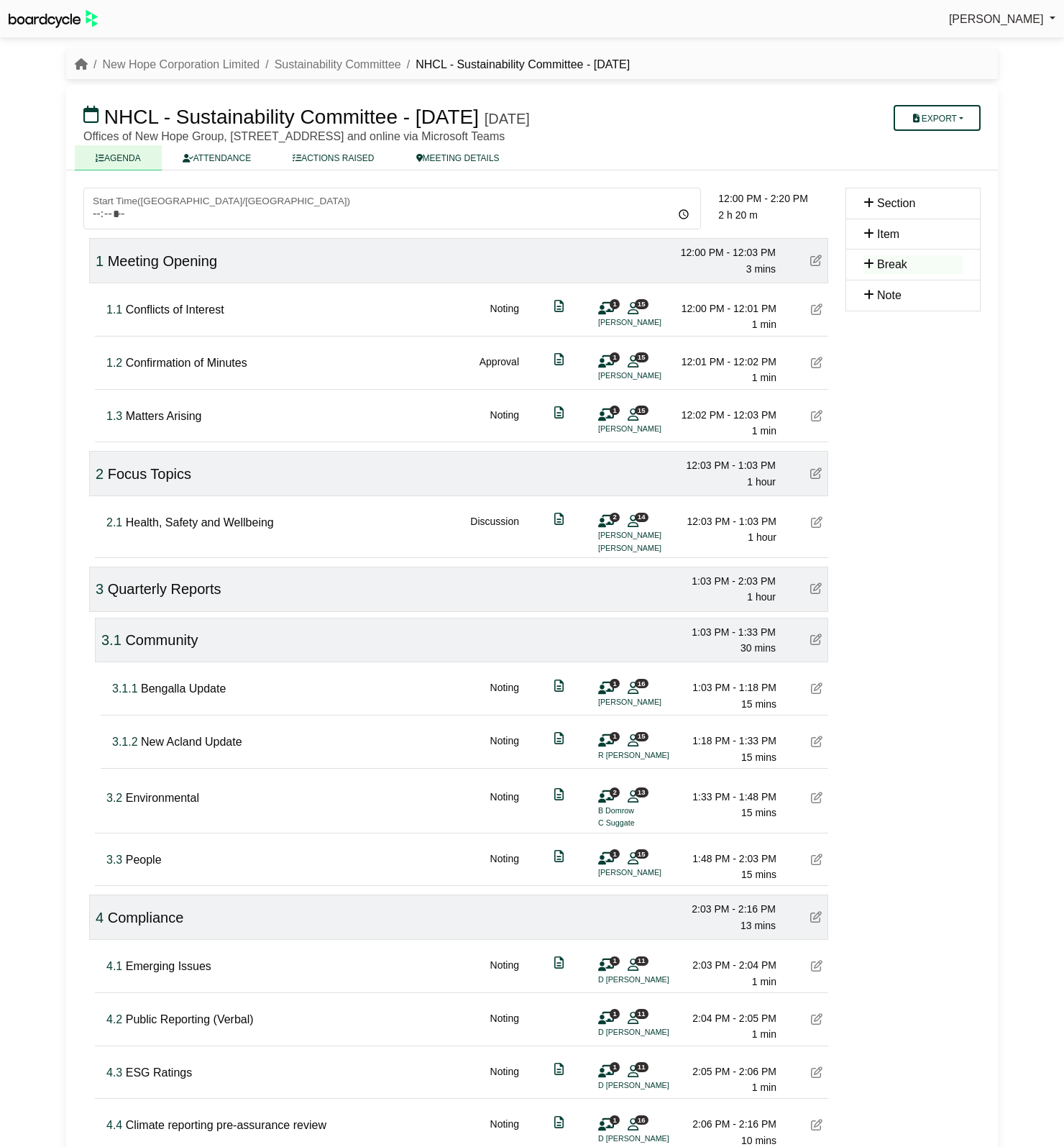 The width and height of the screenshot is (1064, 1147). I want to click on span: Confirmation of Minutes, so click(186, 363).